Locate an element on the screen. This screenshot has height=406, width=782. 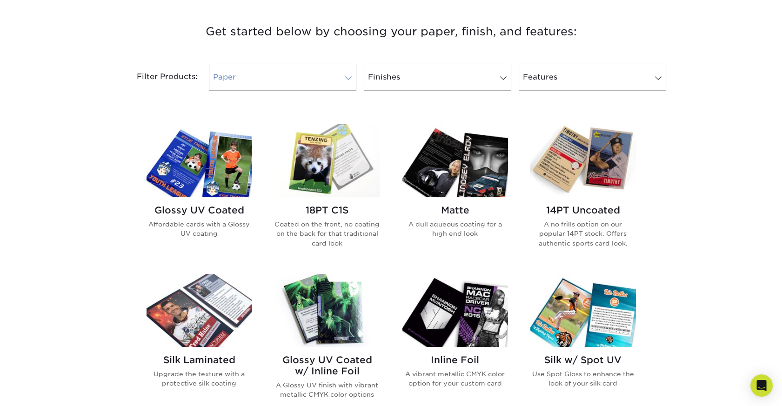
h2: Glossy UV Coated w/ Inline Foil is located at coordinates (327, 366).